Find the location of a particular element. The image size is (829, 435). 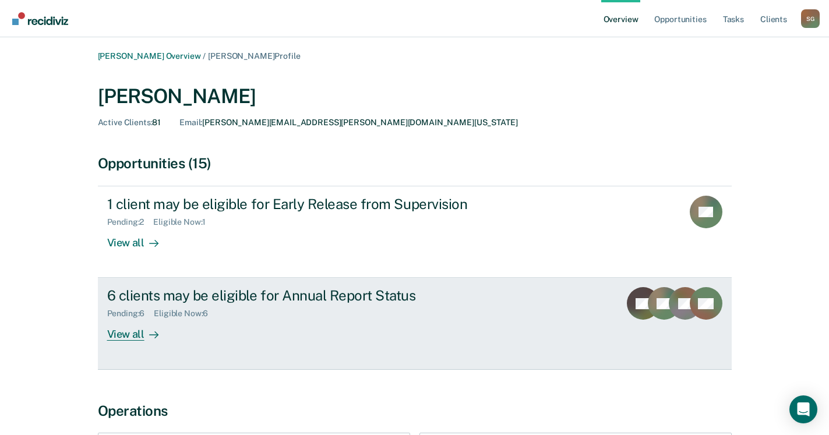

div: 6 clients may be eligible for Annual Report Status is located at coordinates (312, 295).